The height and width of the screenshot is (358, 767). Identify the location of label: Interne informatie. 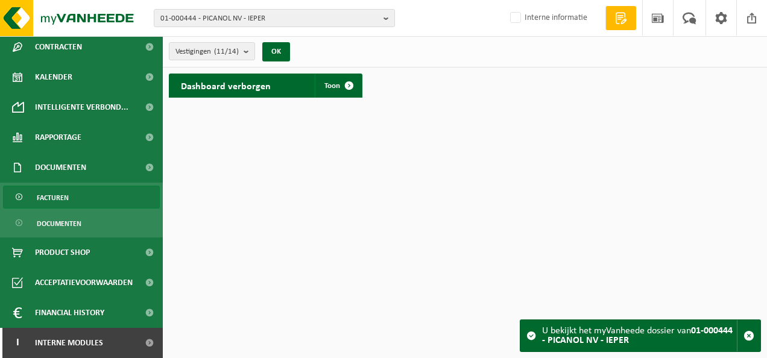
(548, 18).